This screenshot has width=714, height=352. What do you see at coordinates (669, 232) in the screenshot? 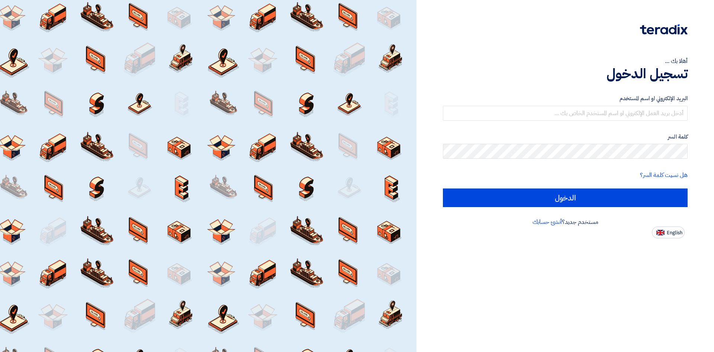
I see `button: English` at bounding box center [669, 232].